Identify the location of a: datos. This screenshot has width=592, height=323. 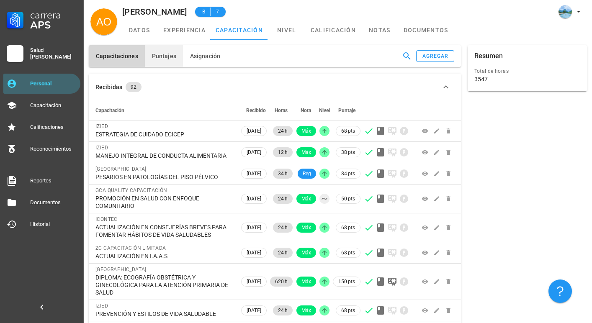
(139, 30).